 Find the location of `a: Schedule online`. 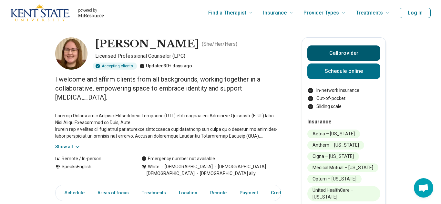

a: Schedule online is located at coordinates (344, 71).